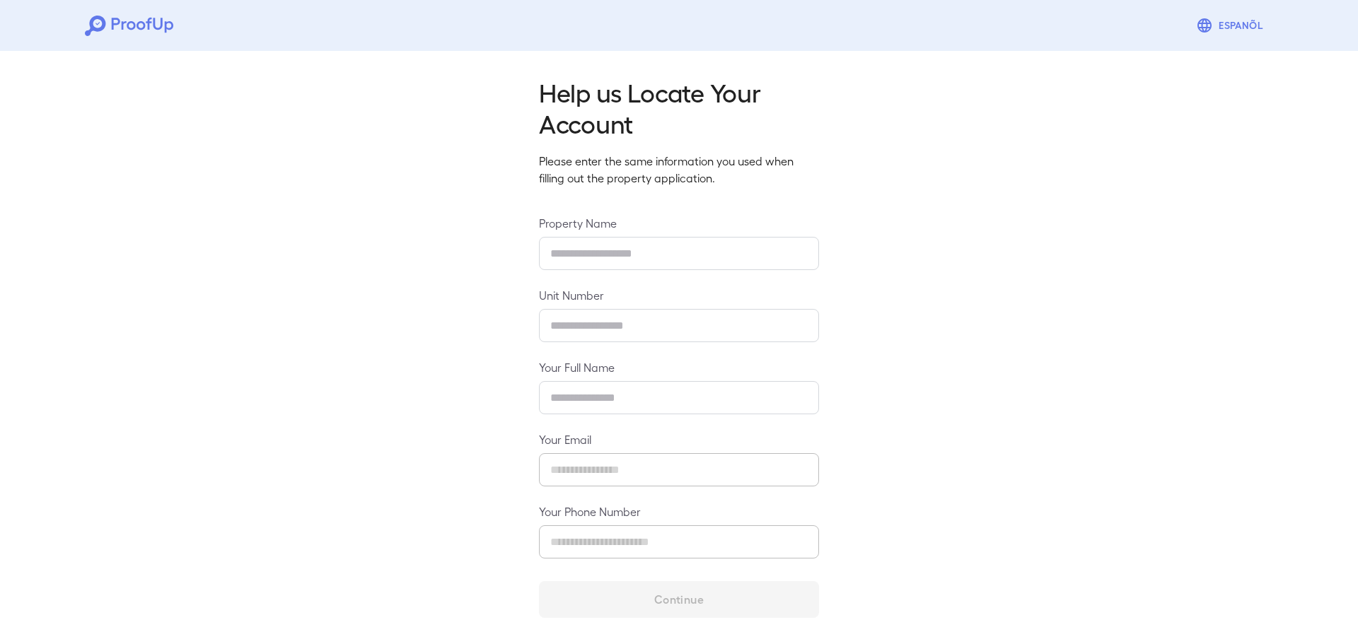 This screenshot has height=644, width=1358. Describe the element at coordinates (679, 223) in the screenshot. I see `label: Property Name` at that location.